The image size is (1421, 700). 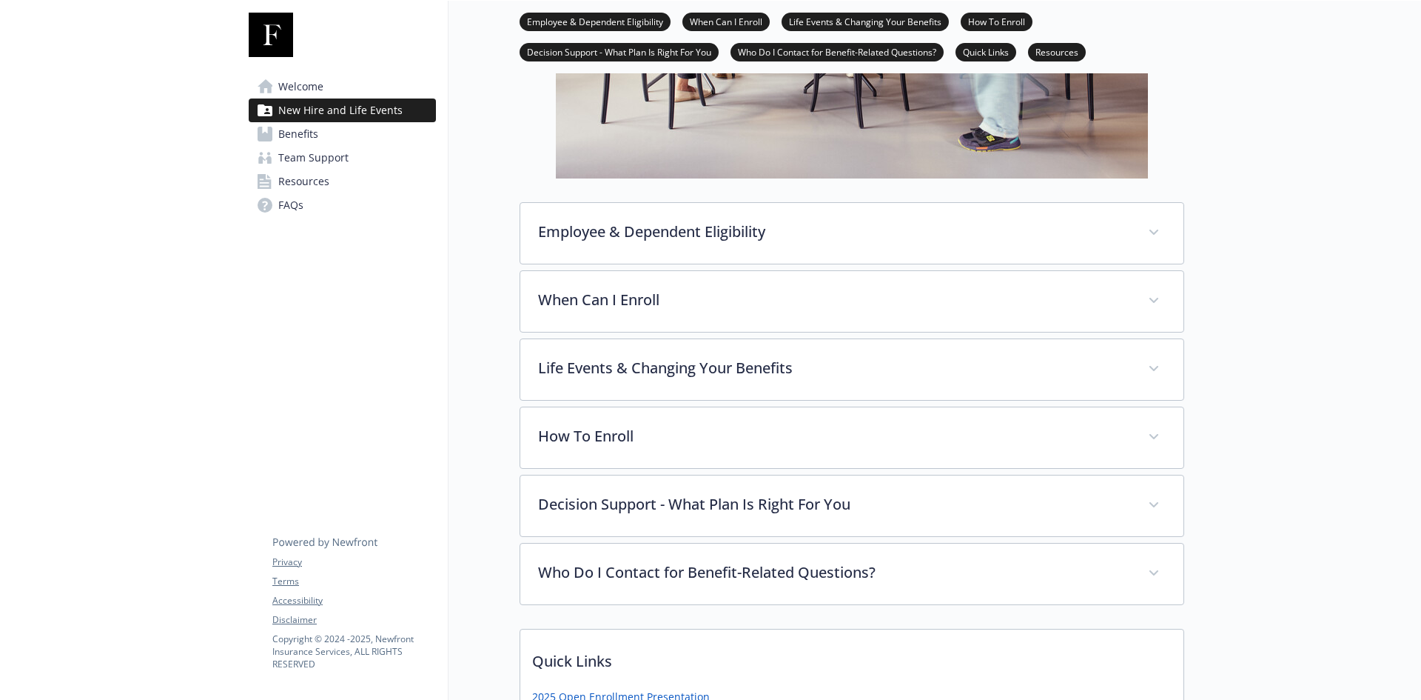 What do you see at coordinates (852, 574) in the screenshot?
I see `div: Who Do I Contact for Benefit-Related Questions?` at bounding box center [852, 574].